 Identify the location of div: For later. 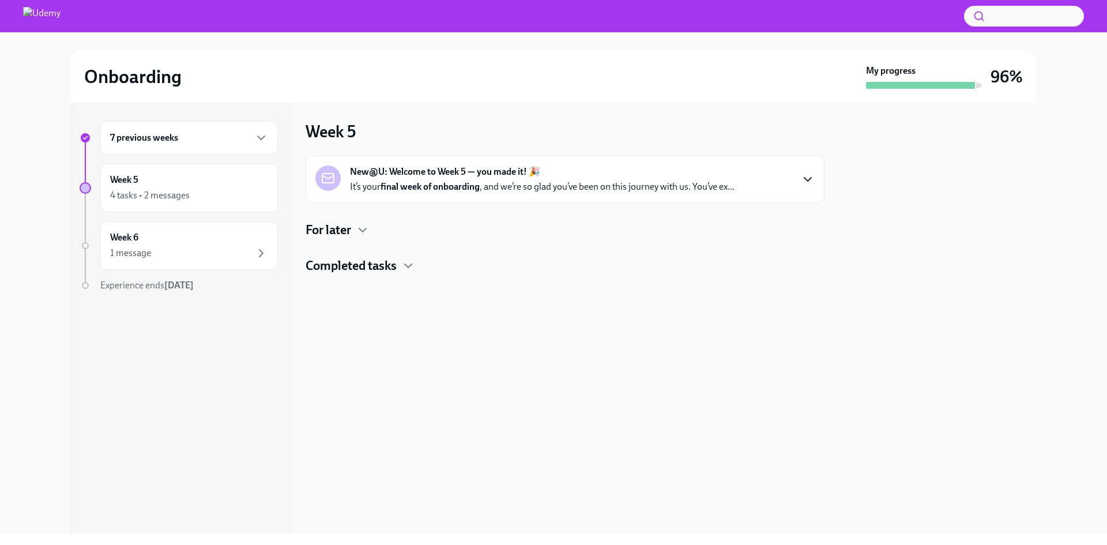
(565, 230).